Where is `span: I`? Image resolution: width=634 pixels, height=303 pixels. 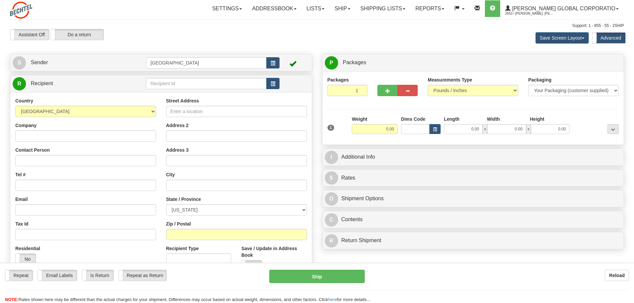 span: I is located at coordinates (331, 157).